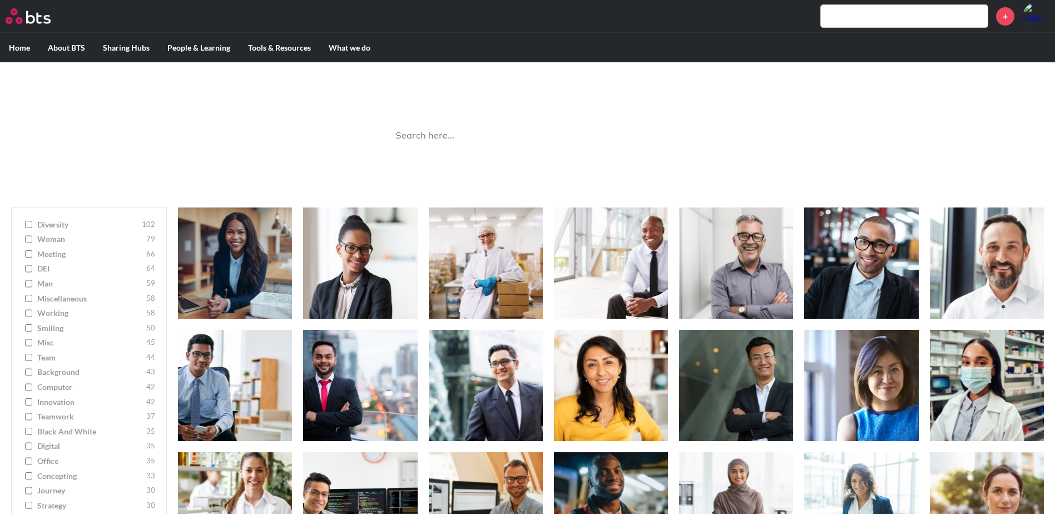 This screenshot has height=514, width=1055. What do you see at coordinates (28, 358) in the screenshot?
I see `input: team 44` at bounding box center [28, 358].